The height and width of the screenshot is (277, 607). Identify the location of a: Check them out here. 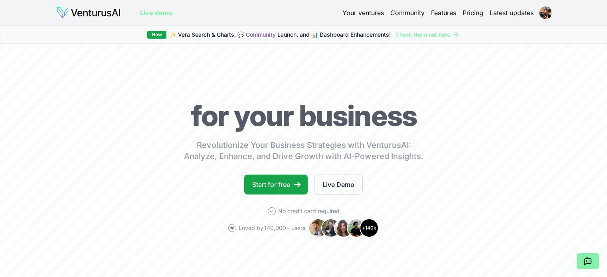
(427, 35).